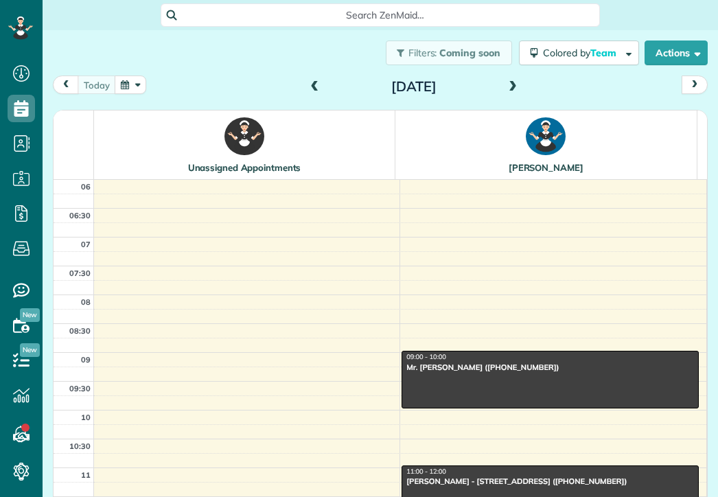 The height and width of the screenshot is (497, 718). Describe the element at coordinates (426, 357) in the screenshot. I see `span: 09:00 - 10:00` at that location.